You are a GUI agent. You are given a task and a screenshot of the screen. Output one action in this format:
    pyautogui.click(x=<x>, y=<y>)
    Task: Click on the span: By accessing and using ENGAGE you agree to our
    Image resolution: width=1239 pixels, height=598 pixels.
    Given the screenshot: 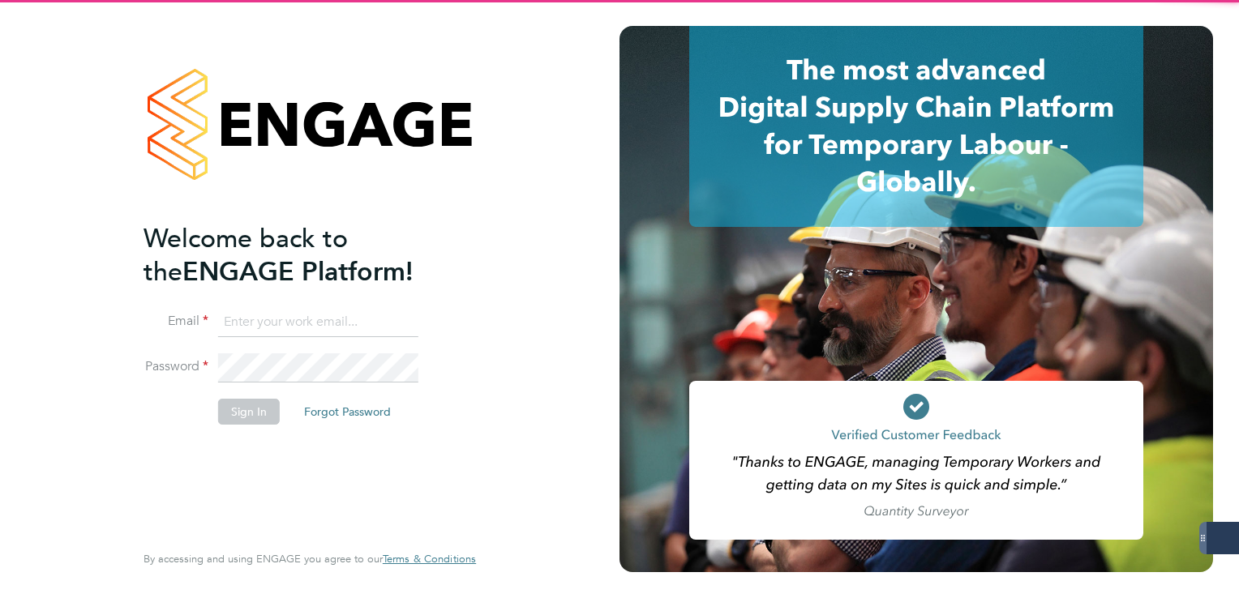 What is the action you would take?
    pyautogui.click(x=310, y=559)
    